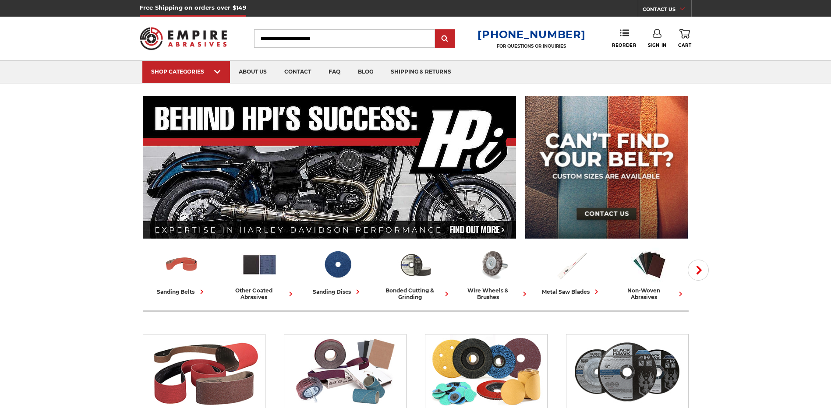 The height and width of the screenshot is (408, 831). I want to click on div: bonded cutting & grinding, so click(415, 294).